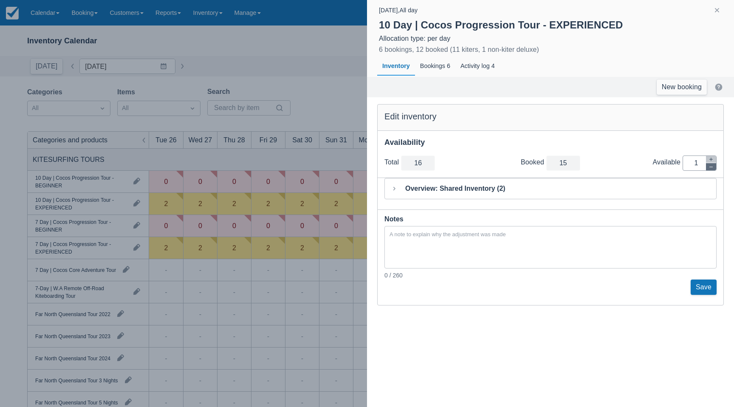 The width and height of the screenshot is (734, 407). Describe the element at coordinates (550, 116) in the screenshot. I see `div: Edit inventory` at that location.